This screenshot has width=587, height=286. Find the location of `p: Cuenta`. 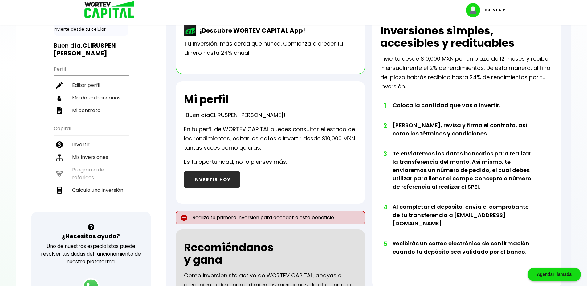

p: Cuenta is located at coordinates (493, 10).